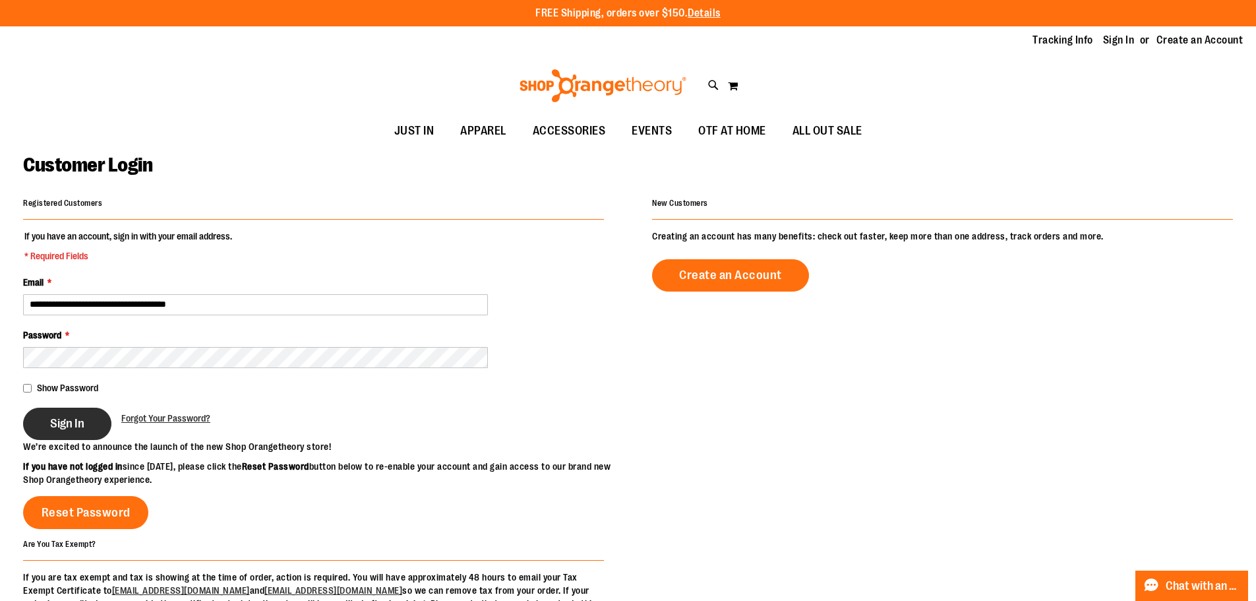 The height and width of the screenshot is (601, 1256). What do you see at coordinates (326, 446) in the screenshot?
I see `p: We’re excited to announce the launch of the new Shop Orangetheory store!` at bounding box center [326, 446].